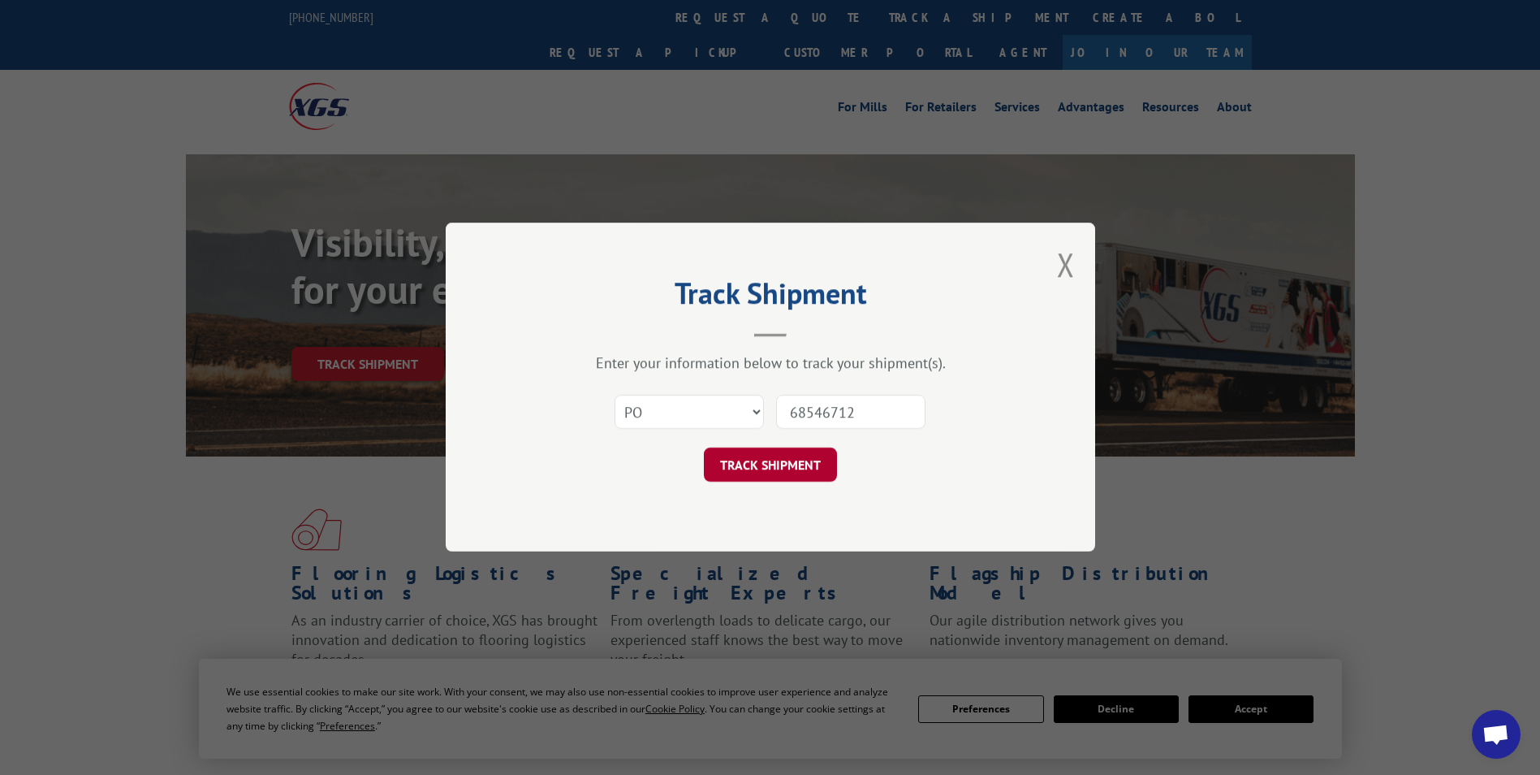 The image size is (1540, 775). I want to click on input: Number(s), so click(851, 412).